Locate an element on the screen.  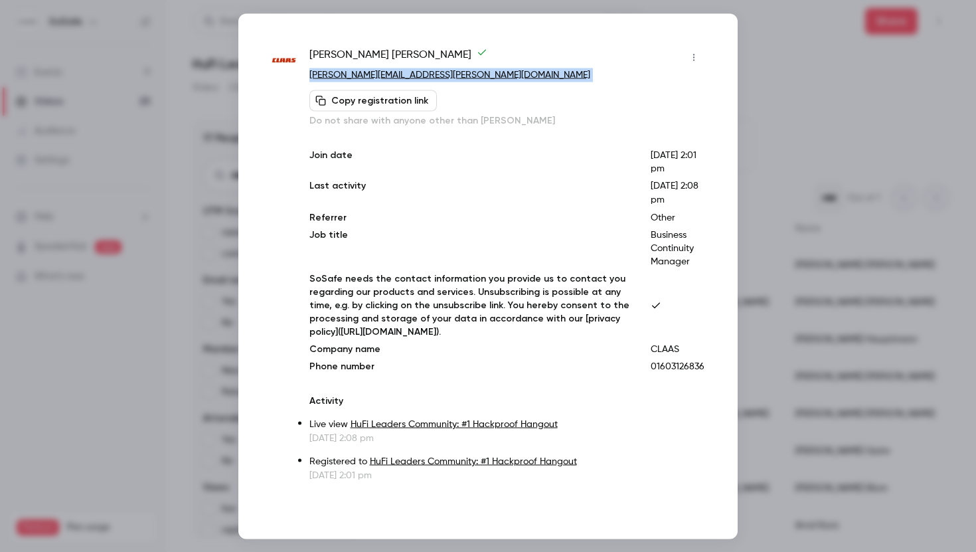
img: claas.com is located at coordinates (283, 60).